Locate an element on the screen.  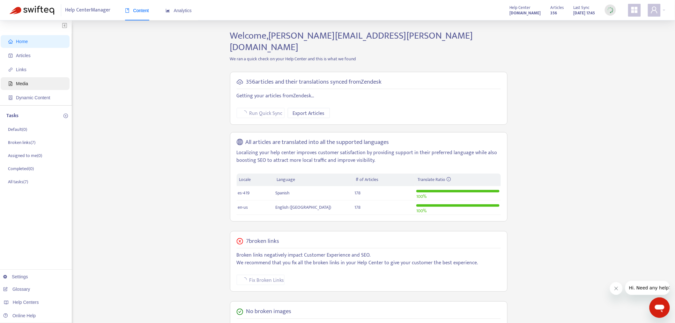
p: All tasks ( 7 ) is located at coordinates (18, 182).